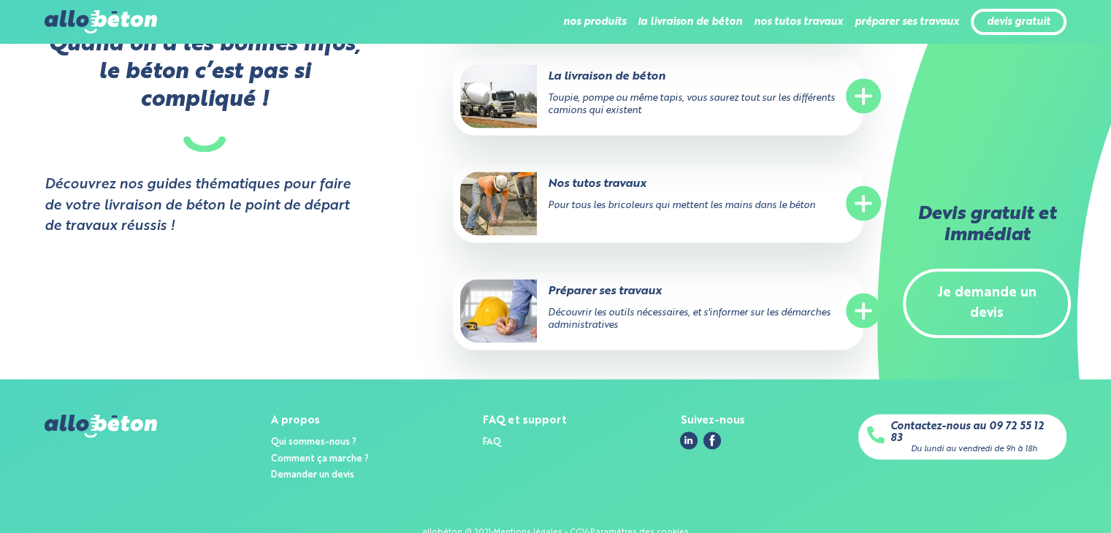  Describe the element at coordinates (712, 421) in the screenshot. I see `div: Suivez-nous` at that location.